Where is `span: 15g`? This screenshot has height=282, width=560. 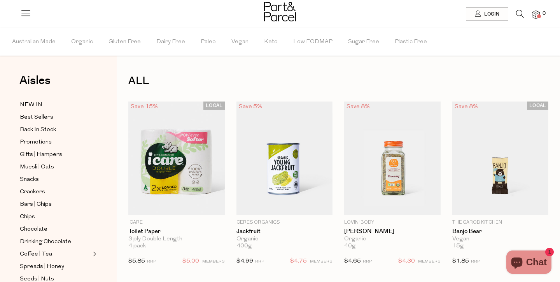 span: 15g is located at coordinates (458, 246).